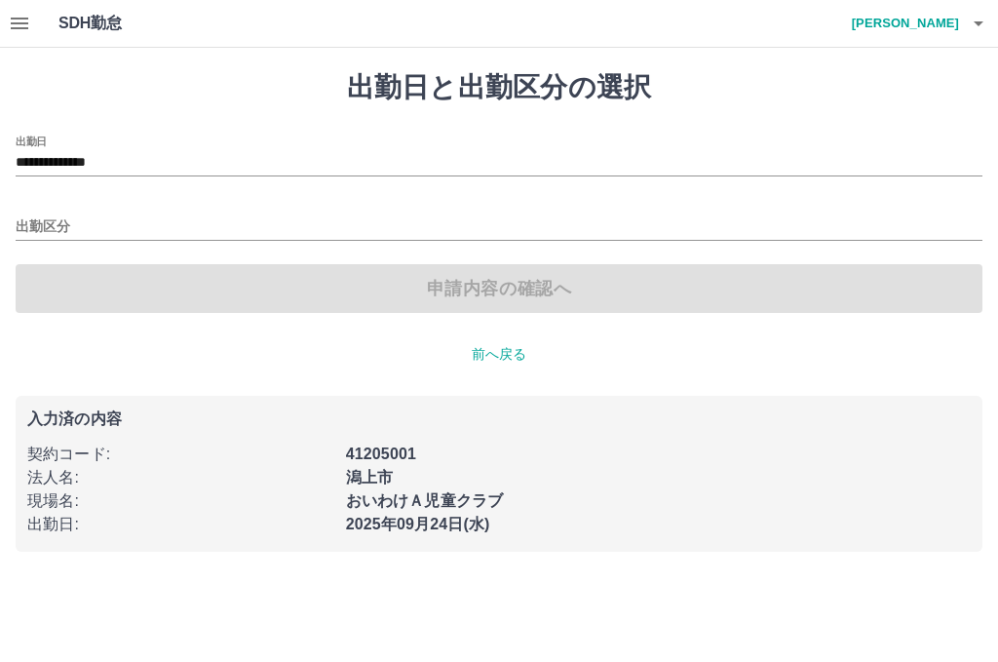  I want to click on p: 入力済の内容, so click(499, 419).